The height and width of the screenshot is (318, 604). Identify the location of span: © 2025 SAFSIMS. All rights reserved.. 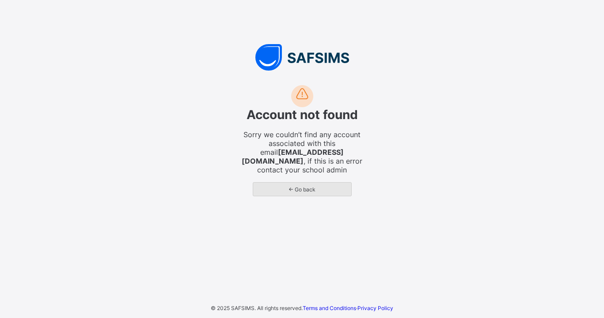
(257, 308).